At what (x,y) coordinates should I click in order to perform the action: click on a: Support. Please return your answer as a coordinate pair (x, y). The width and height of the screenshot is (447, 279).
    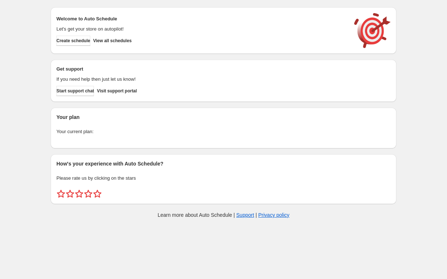
    Looking at the image, I should click on (245, 215).